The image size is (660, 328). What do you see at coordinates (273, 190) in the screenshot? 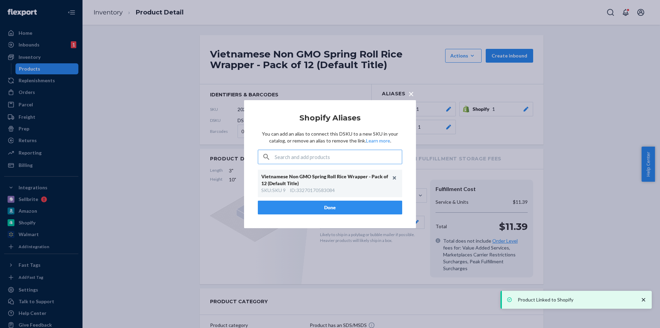
I see `div: SKU : SKU 9` at bounding box center [273, 190].